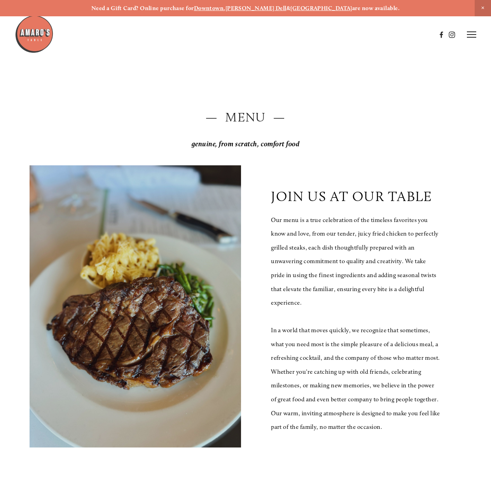 This screenshot has width=491, height=496. I want to click on h2: — Menu —, so click(245, 117).